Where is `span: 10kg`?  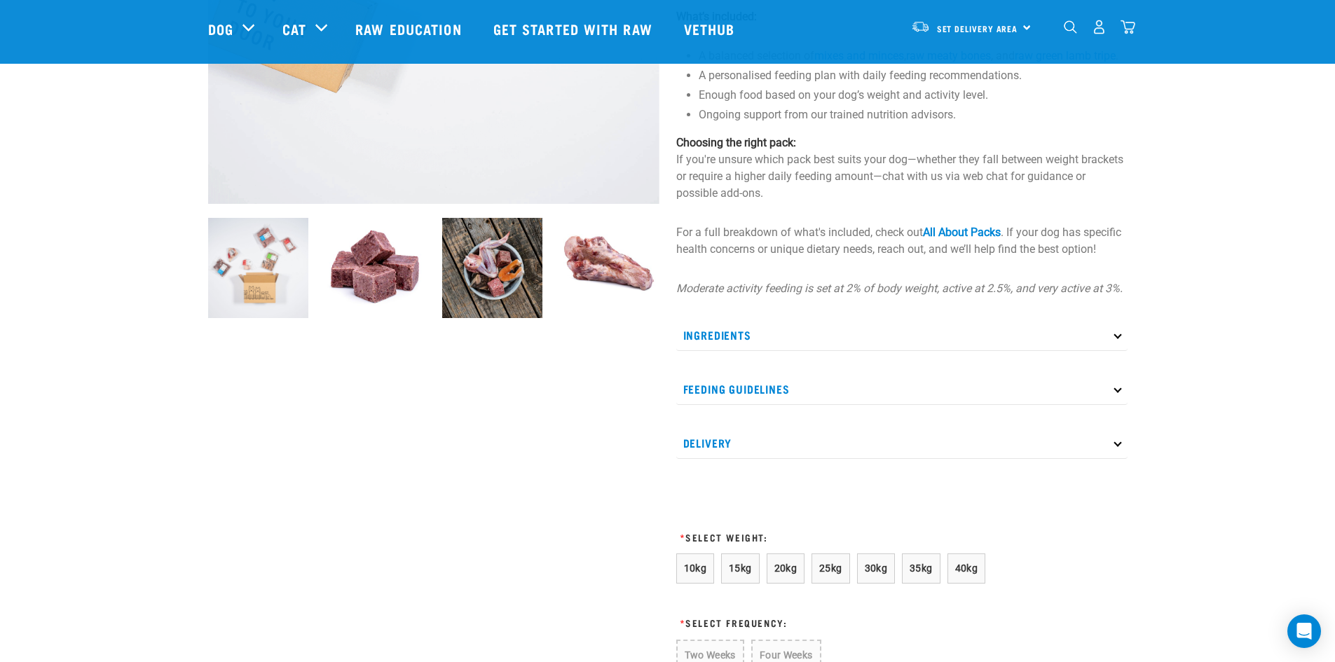 span: 10kg is located at coordinates (695, 568).